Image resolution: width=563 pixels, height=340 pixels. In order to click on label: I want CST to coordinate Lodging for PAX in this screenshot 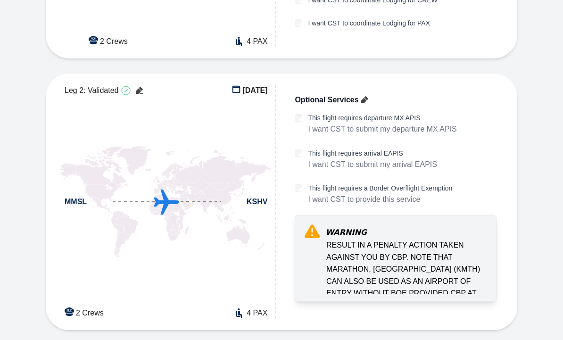, I will do `click(368, 24)`.